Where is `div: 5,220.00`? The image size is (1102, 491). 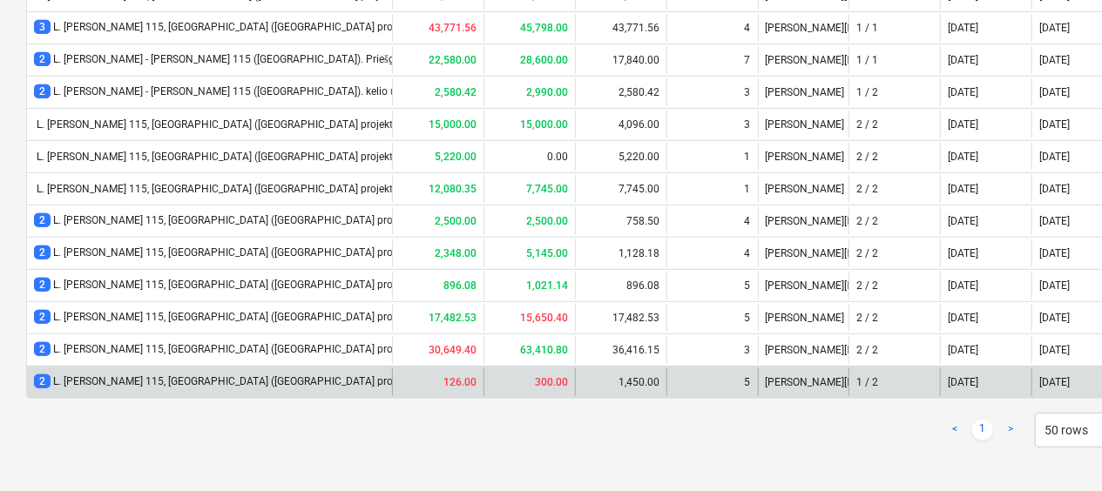 div: 5,220.00 is located at coordinates (620, 157).